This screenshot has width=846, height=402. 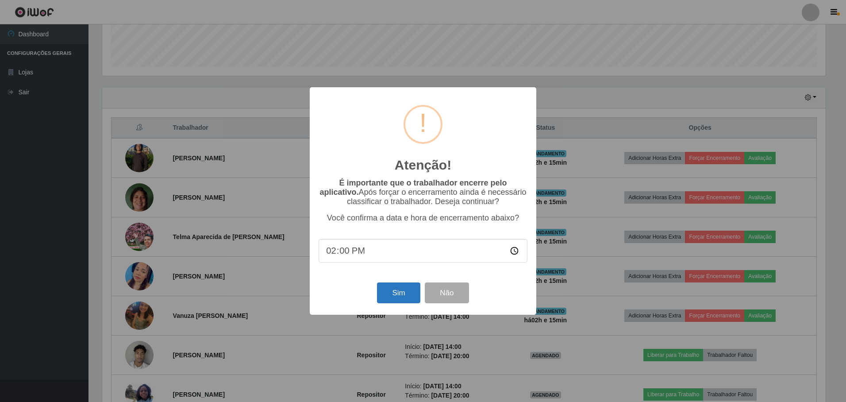 I want to click on p: Após forçar o encerramento ainda é necessário classificar o trabalhador. Deseja continuar?, so click(x=423, y=192).